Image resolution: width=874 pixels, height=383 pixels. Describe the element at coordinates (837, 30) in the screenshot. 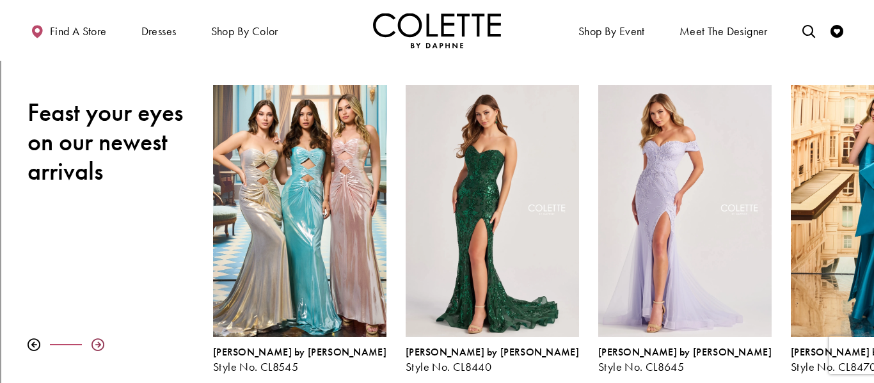

I see `a: Check Wishlist` at that location.